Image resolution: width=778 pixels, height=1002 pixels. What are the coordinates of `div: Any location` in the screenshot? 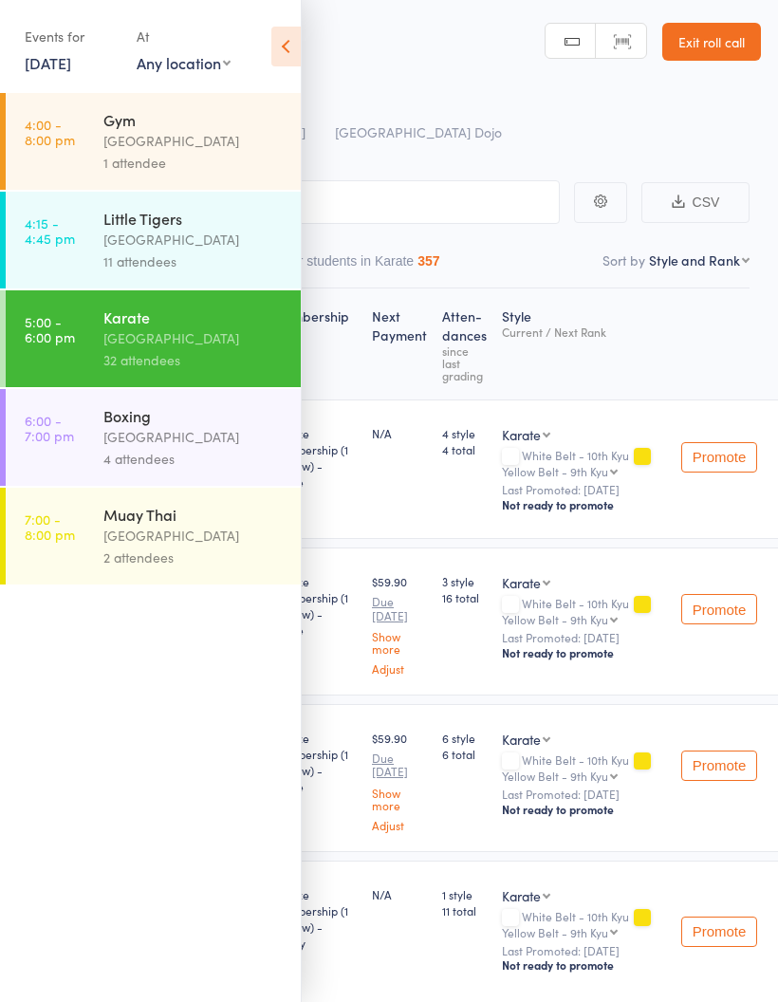 It's located at (183, 63).